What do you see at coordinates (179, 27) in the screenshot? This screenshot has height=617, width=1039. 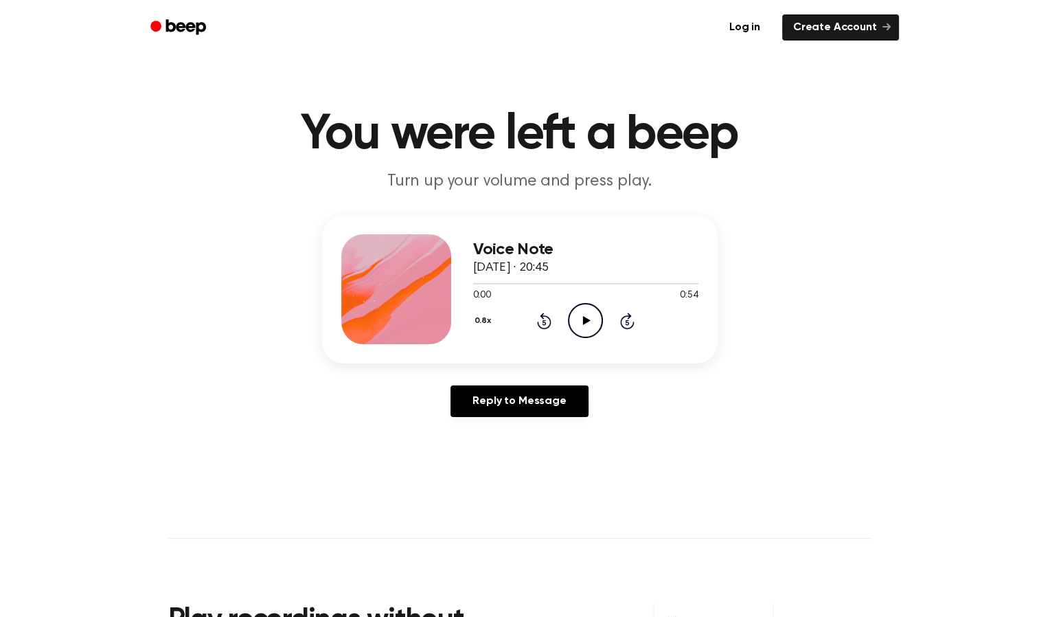 I see `a: Beep` at bounding box center [179, 27].